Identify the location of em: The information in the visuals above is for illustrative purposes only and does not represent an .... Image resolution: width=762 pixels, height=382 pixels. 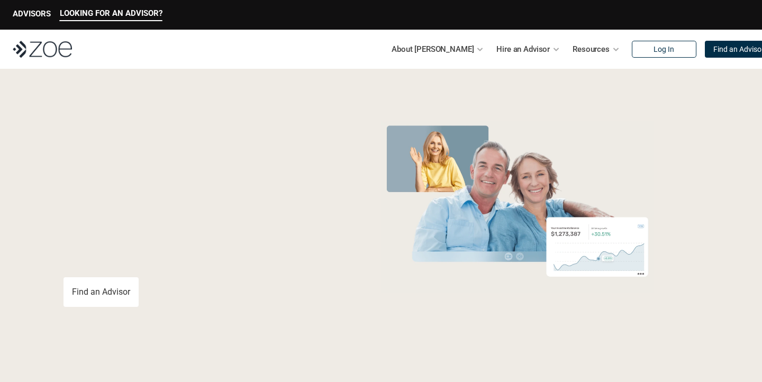
(517, 302).